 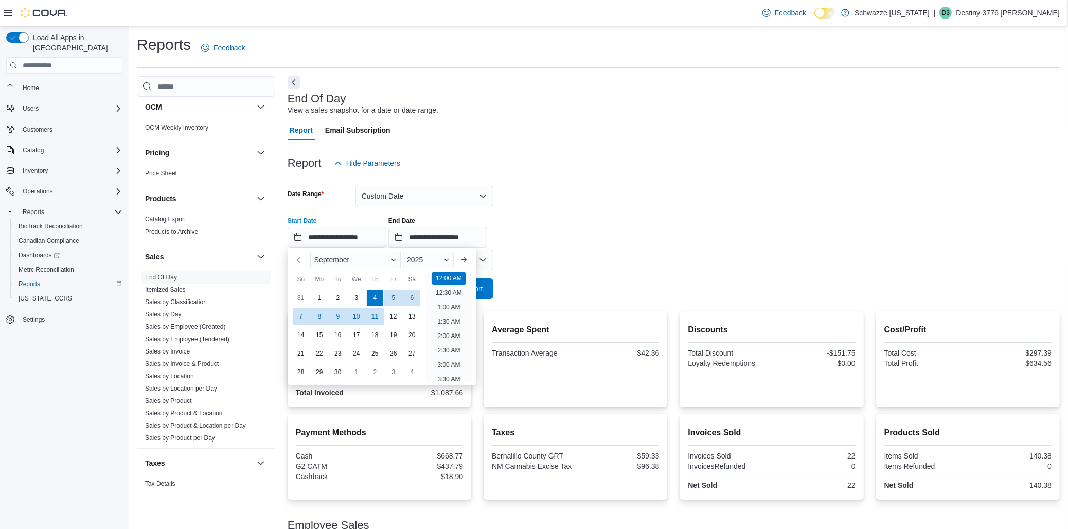 I want to click on div: day-27, so click(x=412, y=353).